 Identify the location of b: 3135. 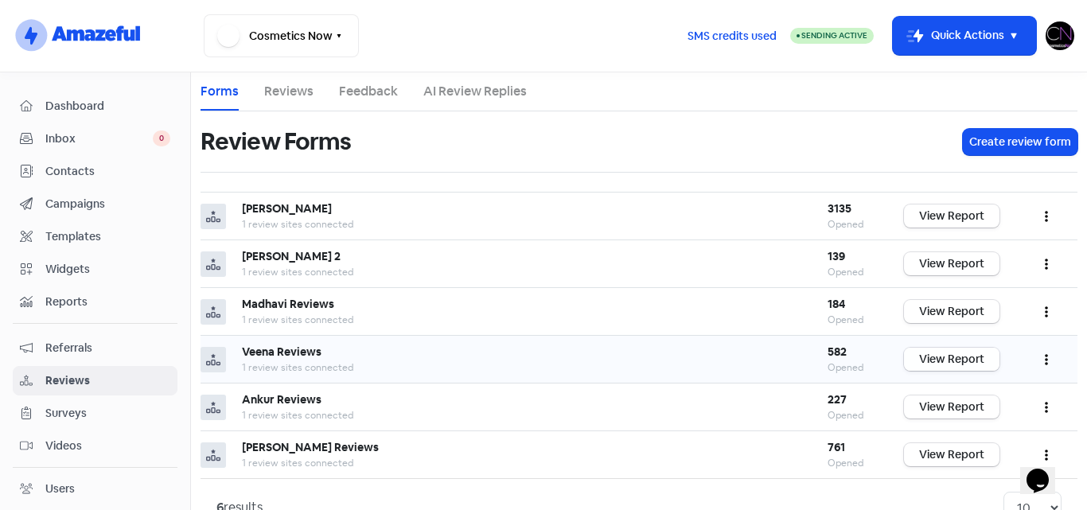
(840, 209).